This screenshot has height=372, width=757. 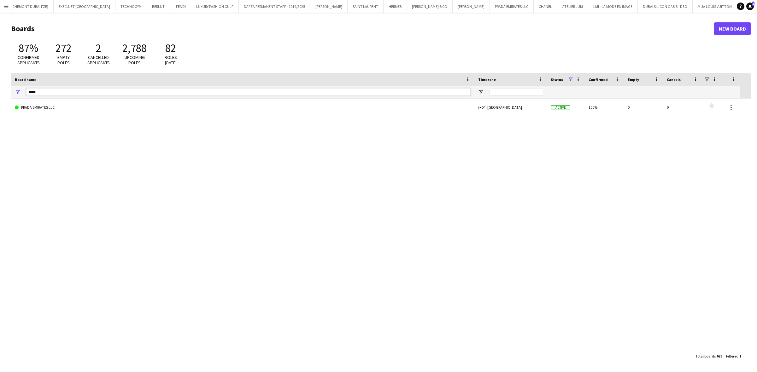 What do you see at coordinates (63, 60) in the screenshot?
I see `span: Empty roles` at bounding box center [63, 60].